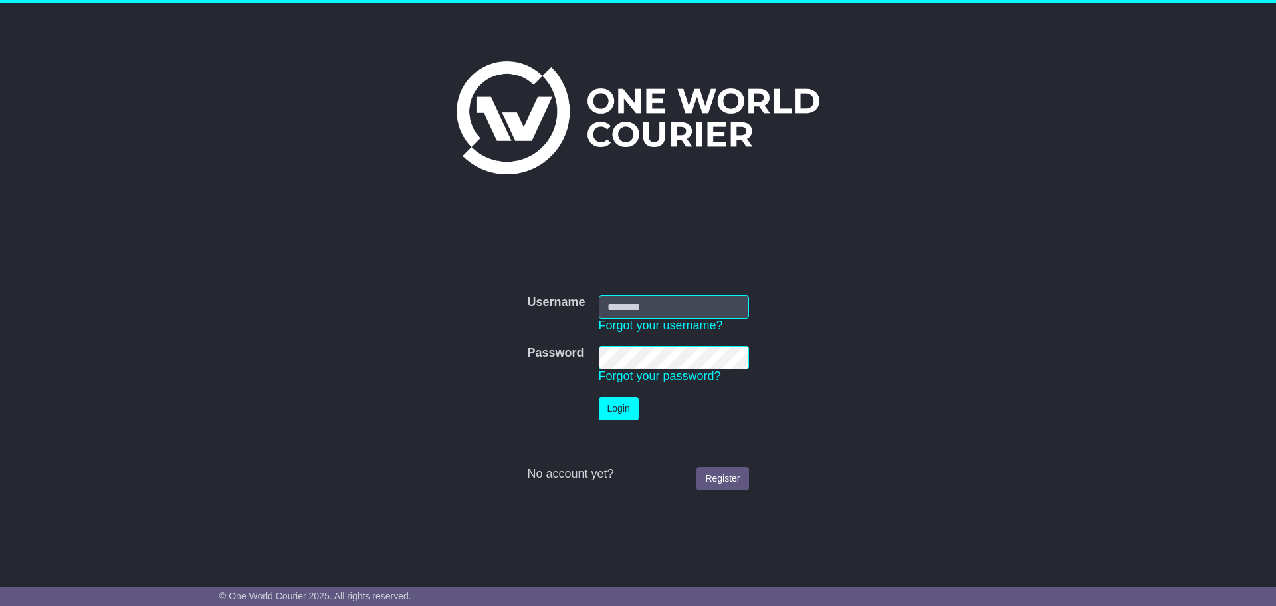 The width and height of the screenshot is (1276, 606). What do you see at coordinates (556, 302) in the screenshot?
I see `label: Username` at bounding box center [556, 302].